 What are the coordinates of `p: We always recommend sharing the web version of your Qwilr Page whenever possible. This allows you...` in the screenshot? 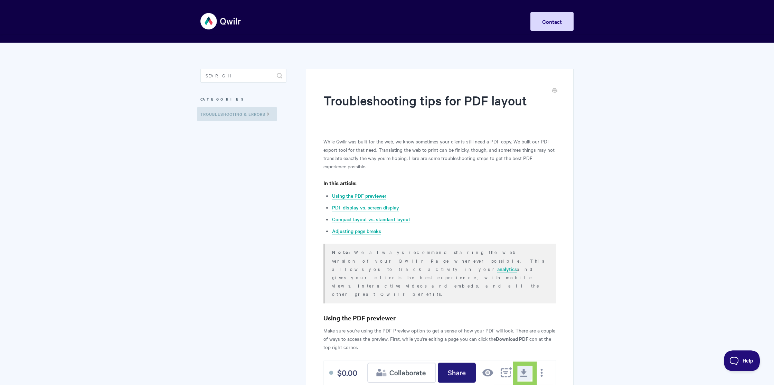 It's located at (439, 272).